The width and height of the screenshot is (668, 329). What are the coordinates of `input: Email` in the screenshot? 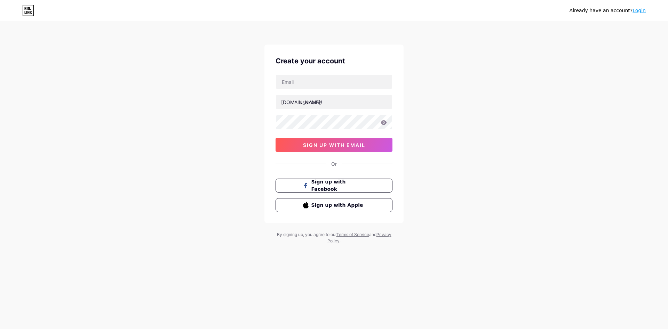 It's located at (334, 82).